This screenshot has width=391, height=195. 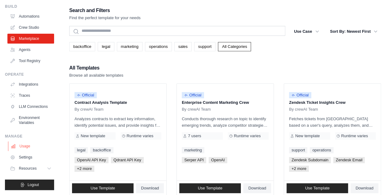 What do you see at coordinates (29, 136) in the screenshot?
I see `div: Manage` at bounding box center [29, 136].